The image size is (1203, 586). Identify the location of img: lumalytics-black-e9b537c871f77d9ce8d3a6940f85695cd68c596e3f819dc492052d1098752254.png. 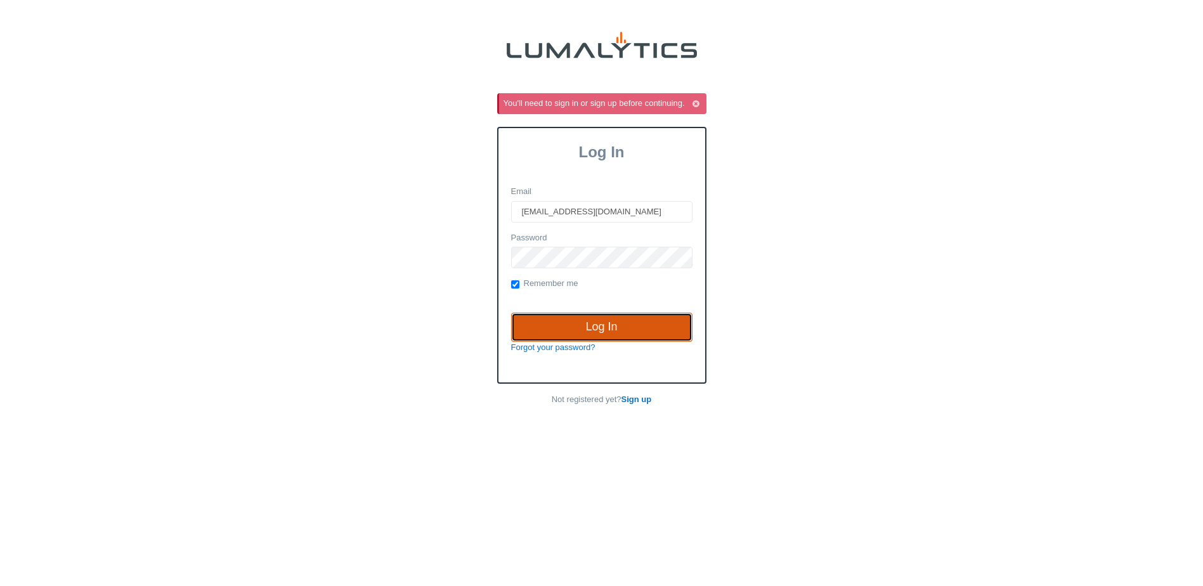
(602, 45).